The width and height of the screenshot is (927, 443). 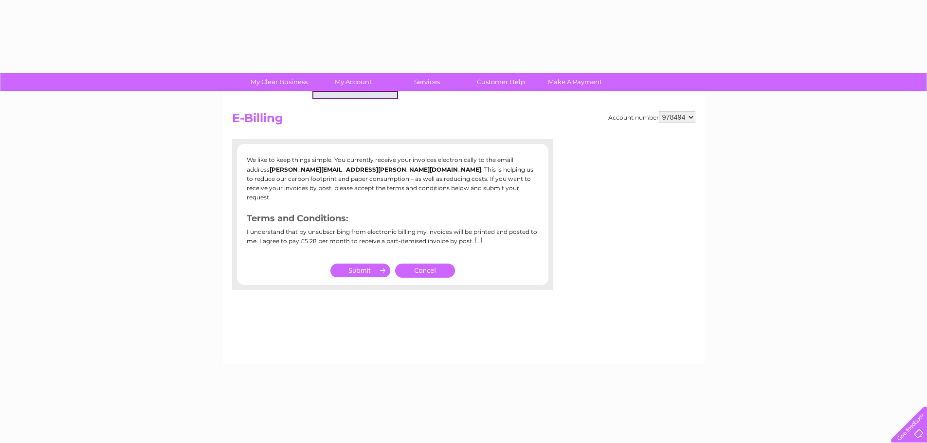 I want to click on div: I understand that by unsubscribing from electronic billing my invoices will be printed and posted..., so click(x=393, y=240).